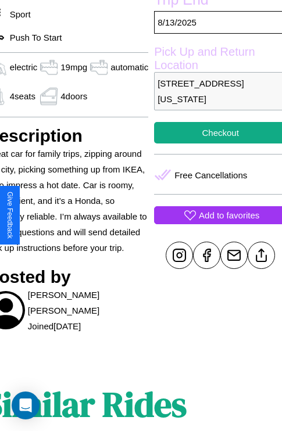  What do you see at coordinates (74, 67) in the screenshot?
I see `p: 19 mpg` at bounding box center [74, 67].